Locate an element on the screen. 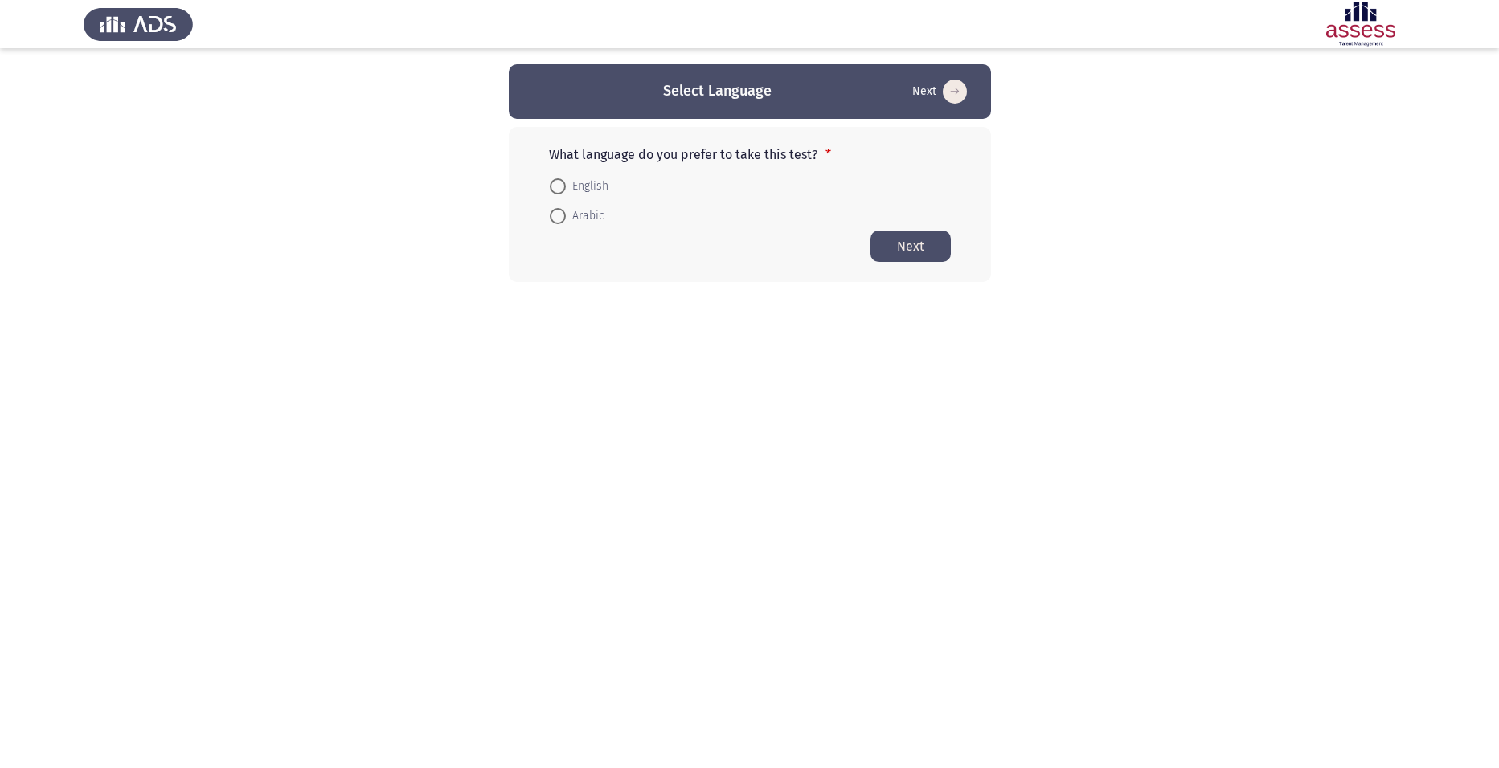 The width and height of the screenshot is (1499, 768). img: Assessment logo of Development Assessment R1 (EN/AR) is located at coordinates (1361, 24).